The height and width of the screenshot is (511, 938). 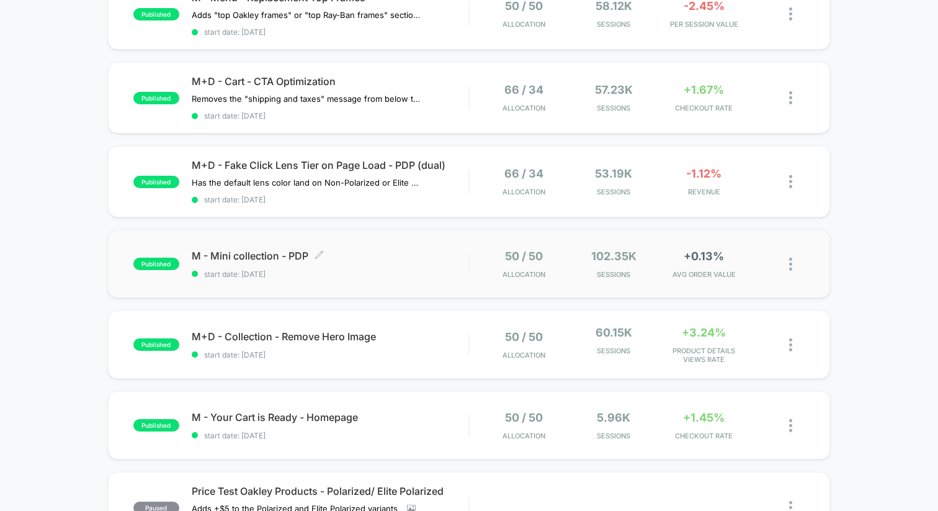 I want to click on span: +1.67%, so click(x=704, y=89).